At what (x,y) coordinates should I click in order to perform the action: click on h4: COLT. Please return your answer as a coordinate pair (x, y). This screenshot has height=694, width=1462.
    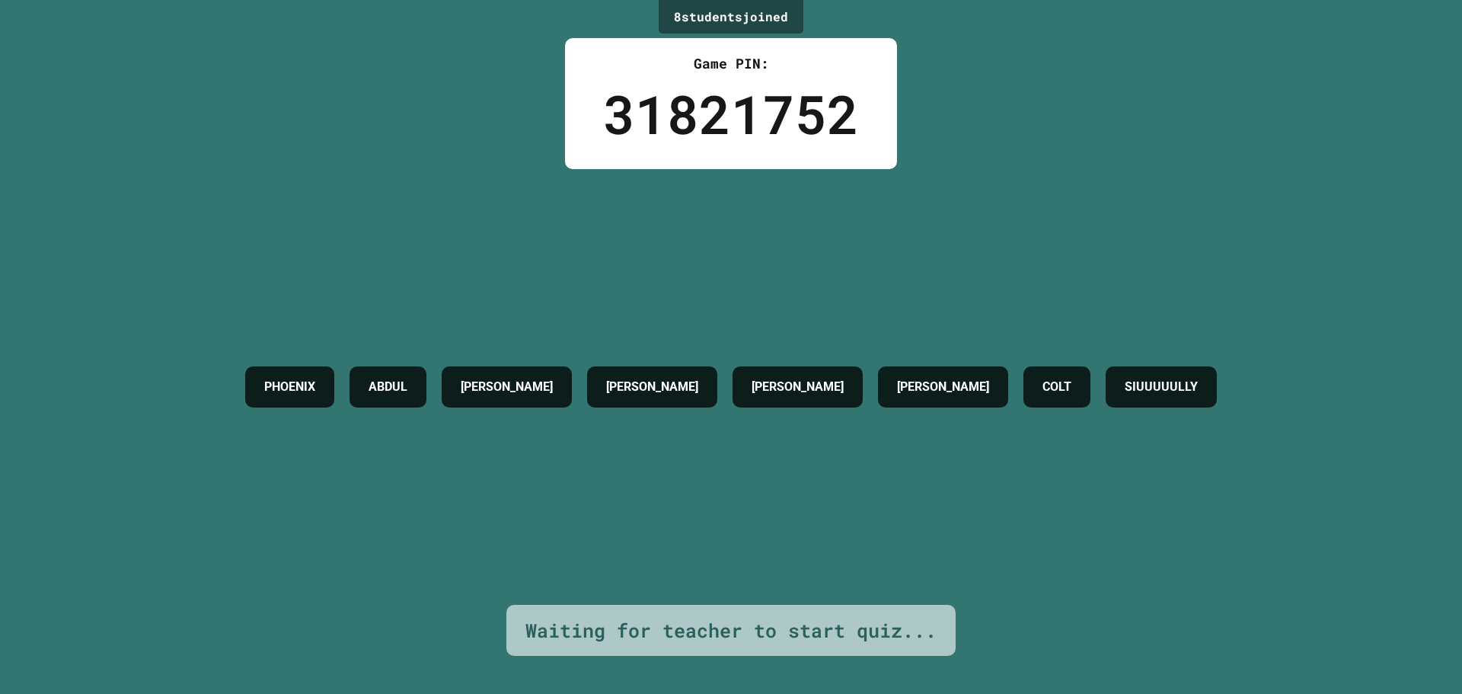
    Looking at the image, I should click on (1057, 387).